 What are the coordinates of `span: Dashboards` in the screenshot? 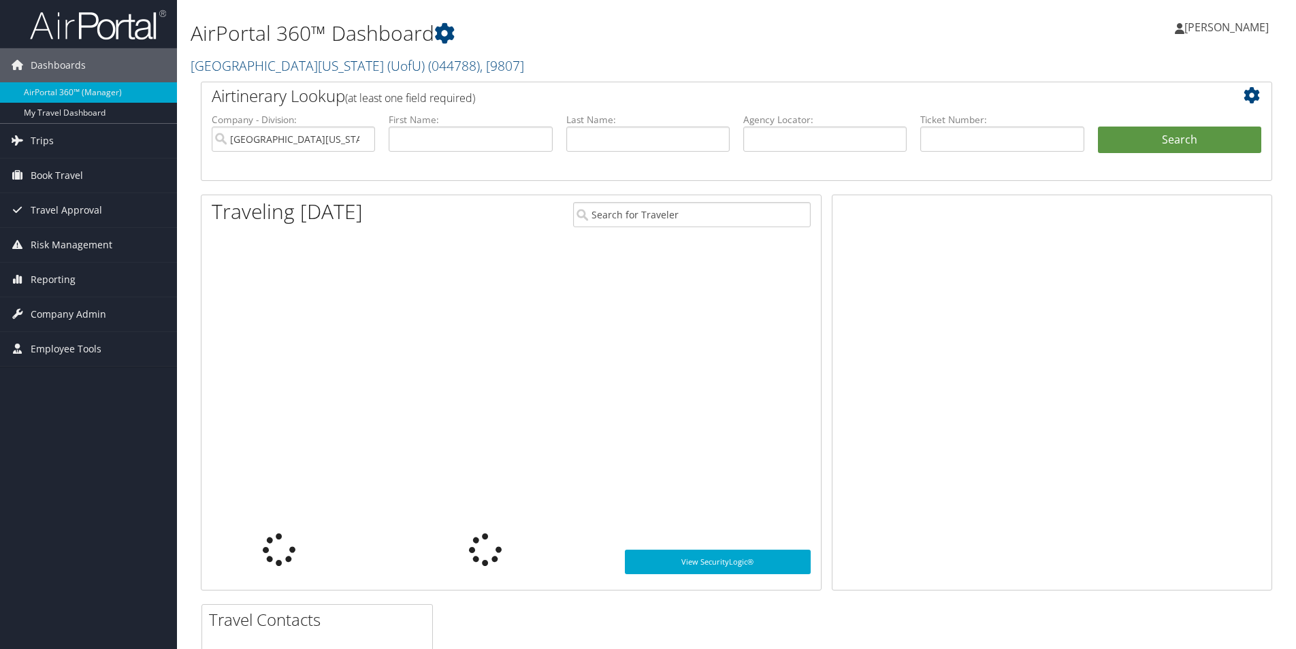 It's located at (58, 65).